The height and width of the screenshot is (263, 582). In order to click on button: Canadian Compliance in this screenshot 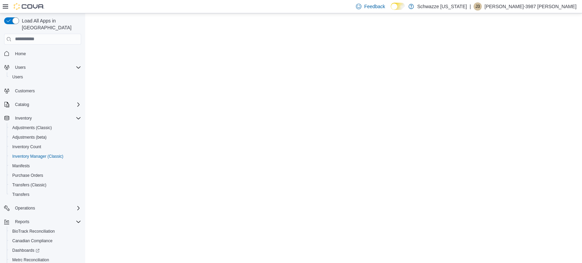, I will do `click(45, 241)`.